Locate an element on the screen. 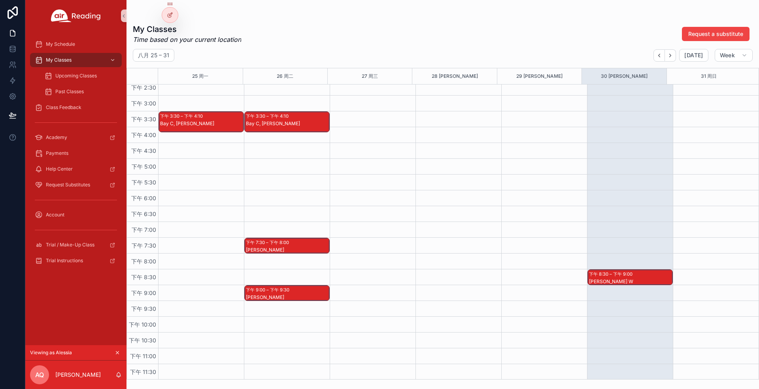  div: 下午 7:30 – 下午 8:00 is located at coordinates (268, 243).